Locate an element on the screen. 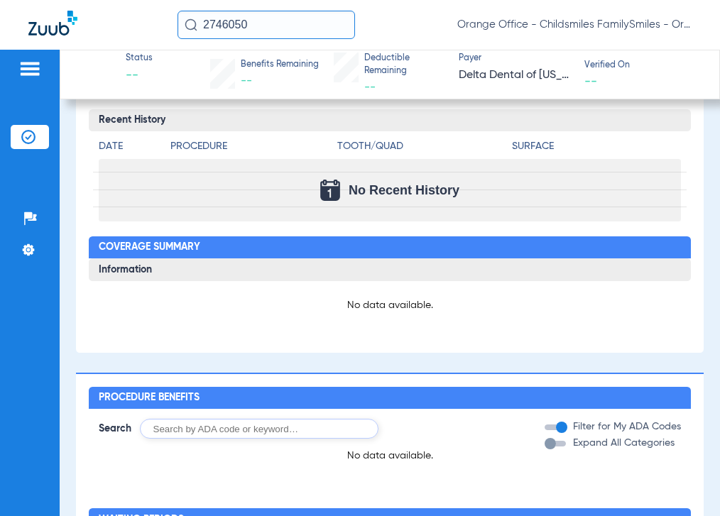 This screenshot has width=720, height=516. app-breakdown-title: Procedure is located at coordinates (251, 149).